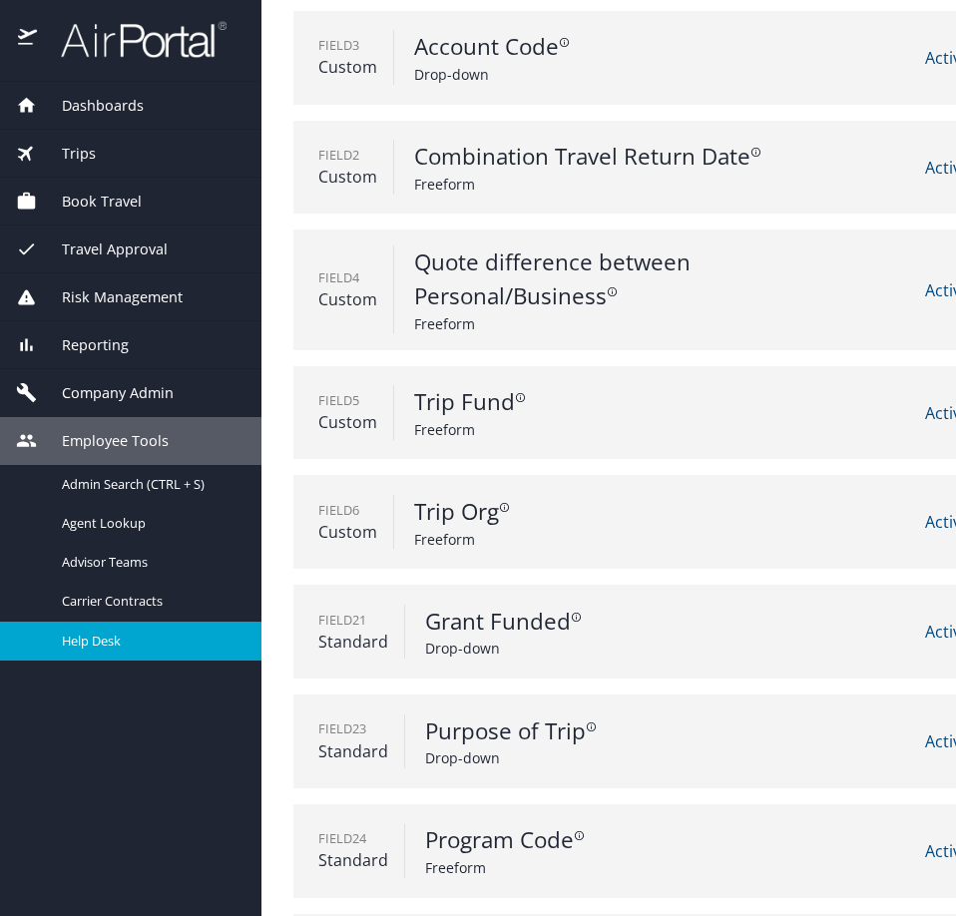 This screenshot has width=956, height=916. I want to click on span: Help Desk, so click(150, 641).